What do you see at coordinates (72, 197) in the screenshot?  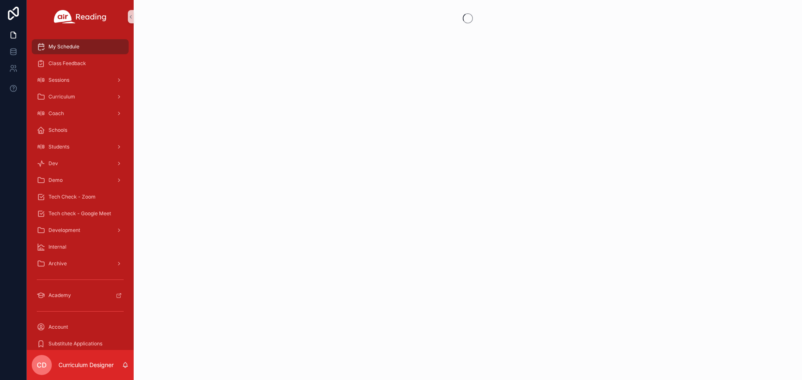 I see `span: Tech Check - Zoom` at bounding box center [72, 197].